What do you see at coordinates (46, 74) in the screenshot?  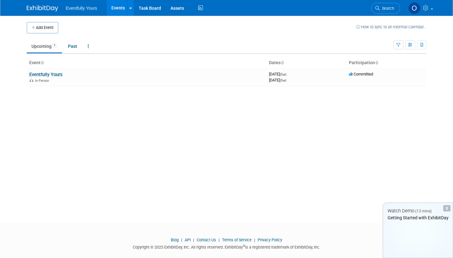 I see `a: Eventfully Yours` at bounding box center [46, 74].